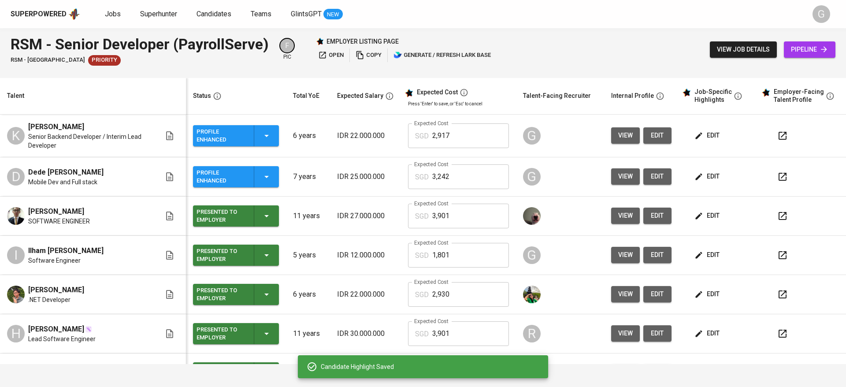 This screenshot has width=846, height=387. I want to click on a: Teams, so click(262, 14).